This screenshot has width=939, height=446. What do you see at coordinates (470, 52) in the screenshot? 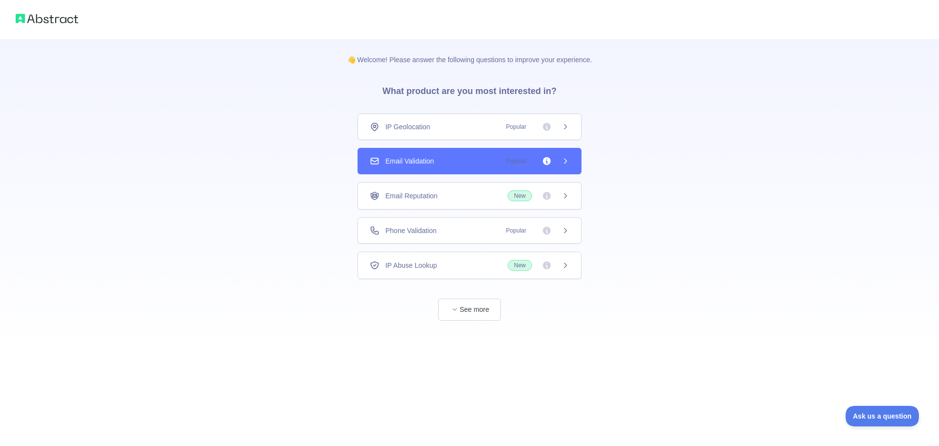
I see `p: 👋 Welcome! Please answer the following questions to improve your experience.` at bounding box center [470, 52].